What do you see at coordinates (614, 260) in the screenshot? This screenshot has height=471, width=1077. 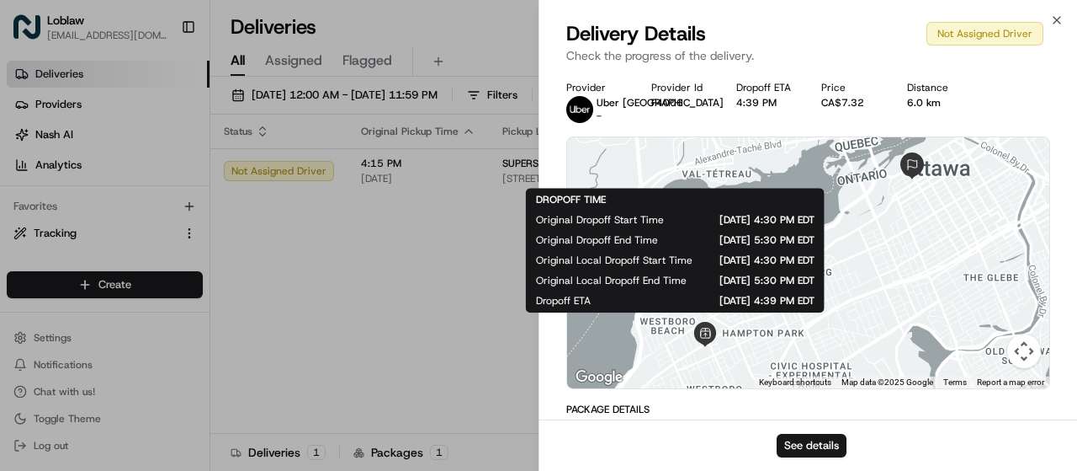 I see `span: Original Local Dropoff Start Time` at bounding box center [614, 260].